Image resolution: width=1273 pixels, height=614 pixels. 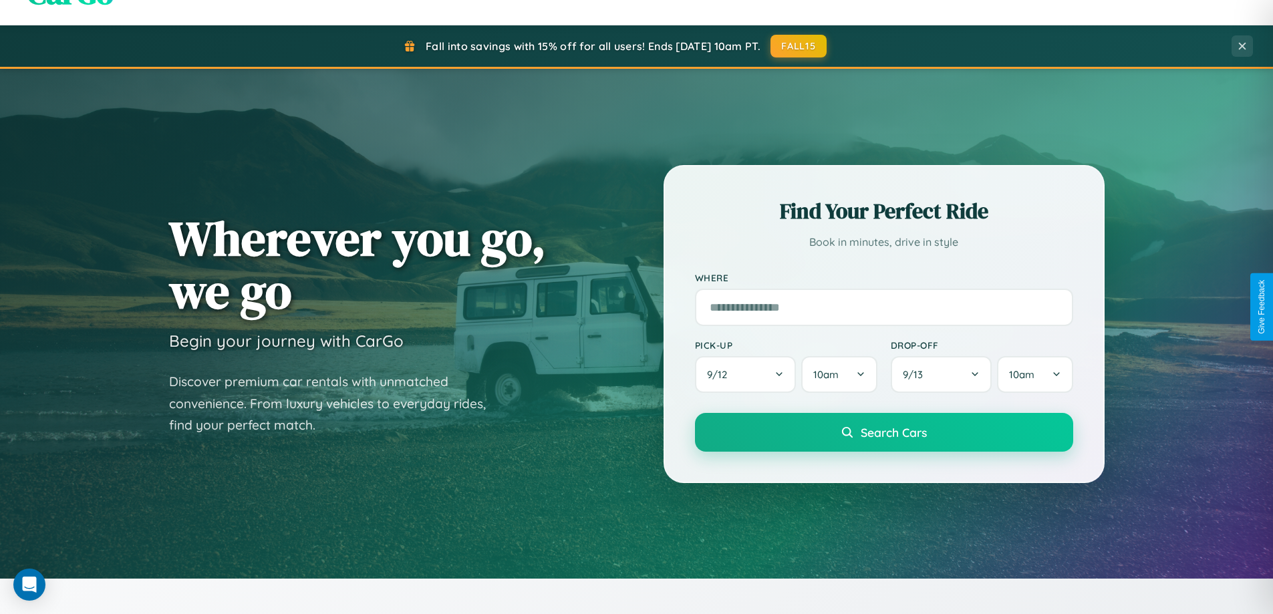 I want to click on label: Where, so click(x=884, y=277).